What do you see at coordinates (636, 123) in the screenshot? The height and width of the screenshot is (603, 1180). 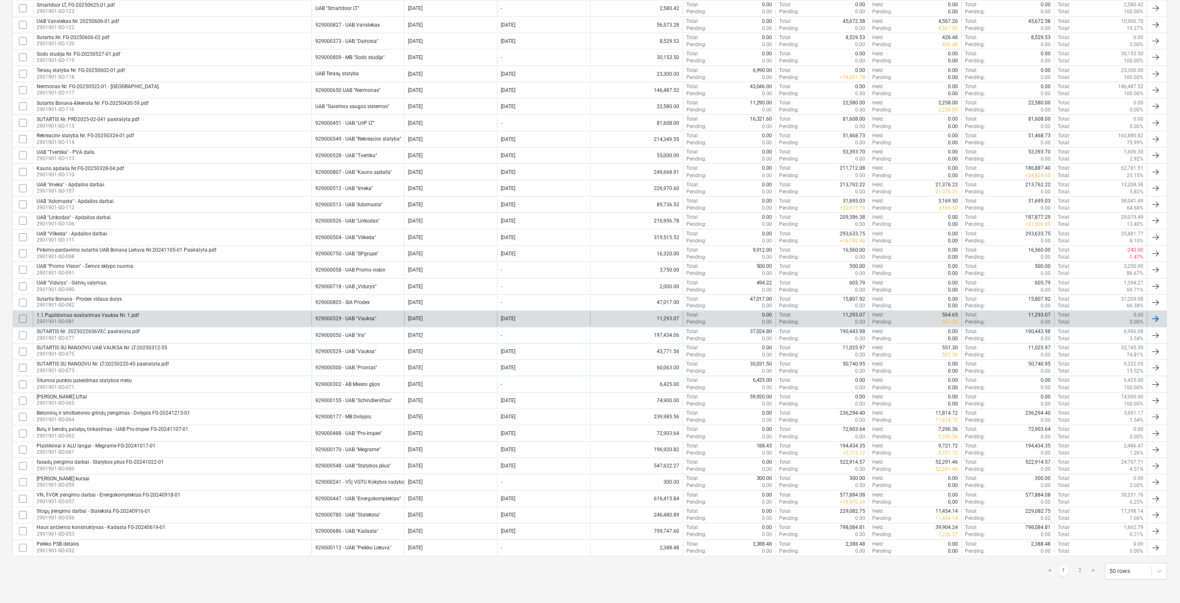 I see `div: 81,608.00` at bounding box center [636, 123].